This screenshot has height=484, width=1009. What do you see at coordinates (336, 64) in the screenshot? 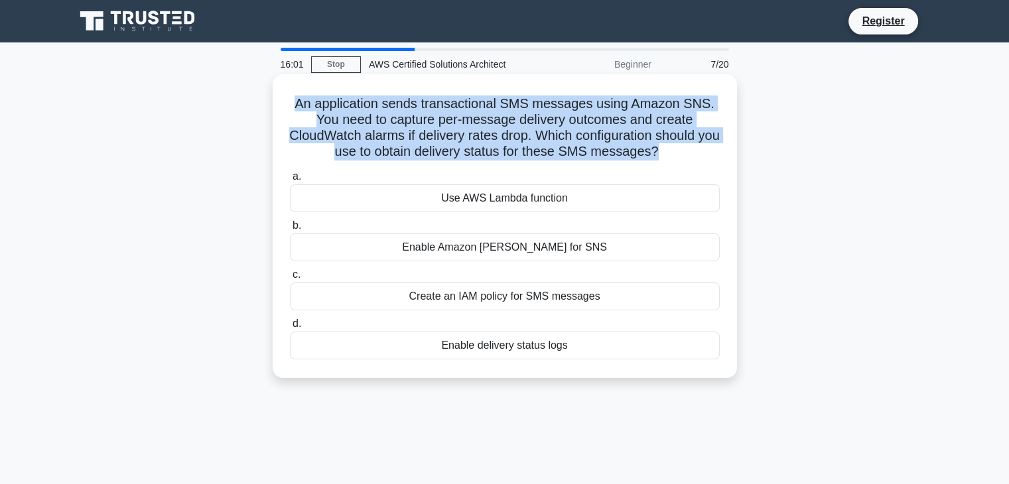
I see `a: Stop` at bounding box center [336, 64].